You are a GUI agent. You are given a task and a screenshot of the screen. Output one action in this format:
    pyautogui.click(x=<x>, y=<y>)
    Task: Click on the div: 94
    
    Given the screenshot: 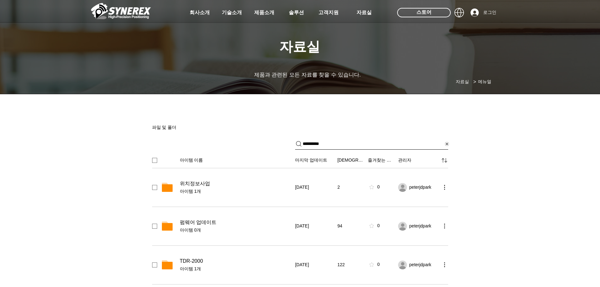 What is the action you would take?
    pyautogui.click(x=351, y=226)
    